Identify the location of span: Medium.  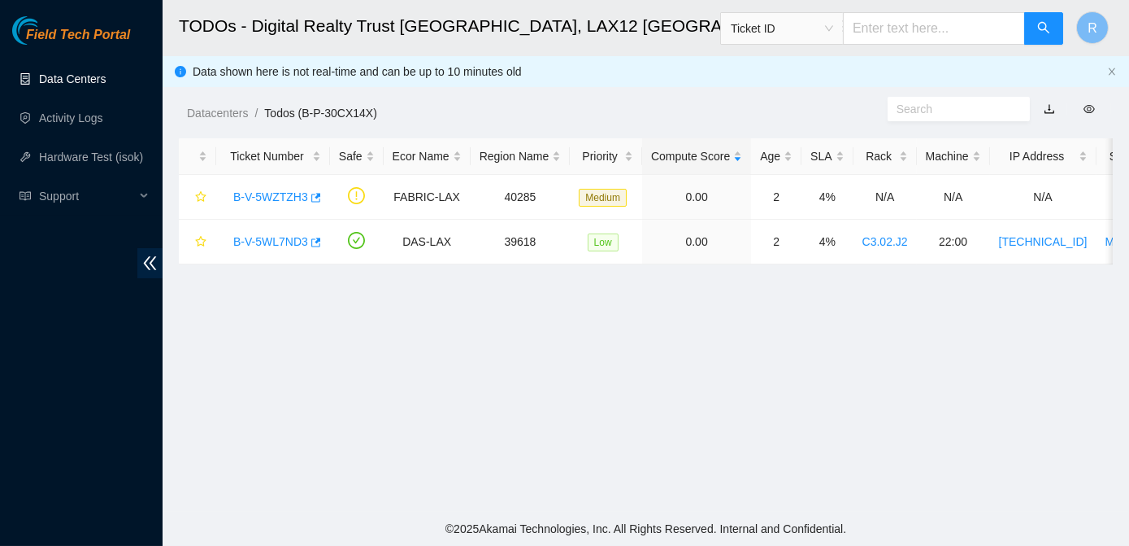
(602, 198).